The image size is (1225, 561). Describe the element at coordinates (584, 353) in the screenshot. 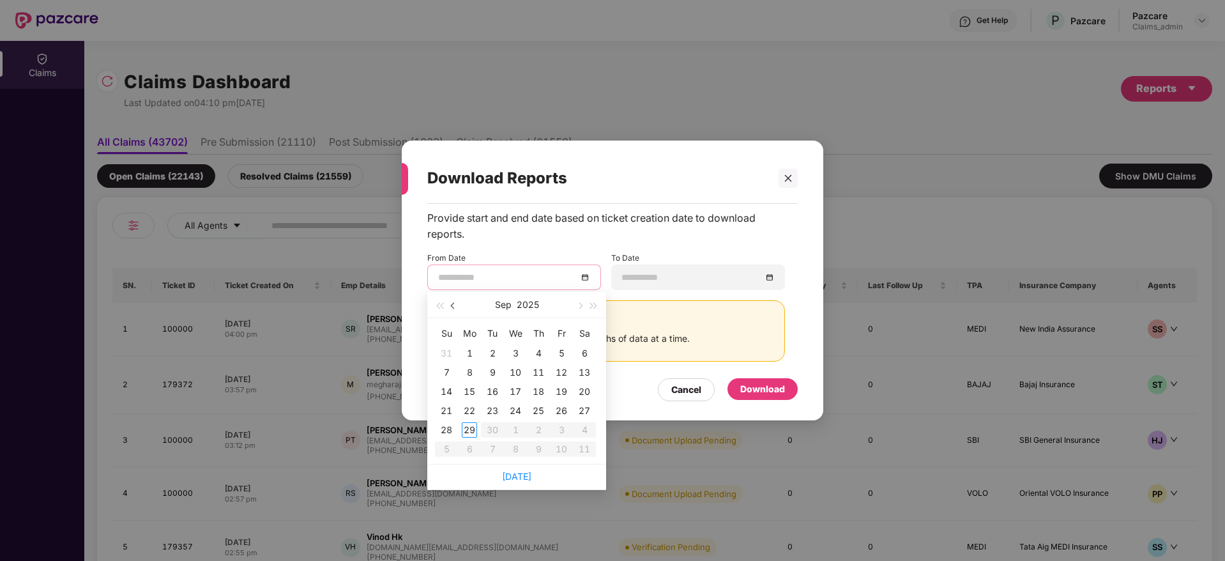

I see `td: 2025-09-06` at that location.